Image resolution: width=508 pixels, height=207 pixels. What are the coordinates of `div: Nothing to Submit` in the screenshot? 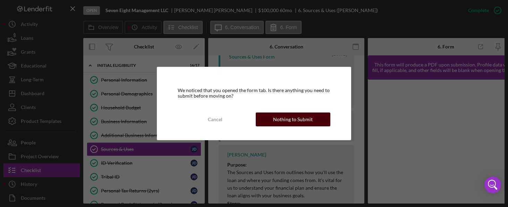 It's located at (293, 120).